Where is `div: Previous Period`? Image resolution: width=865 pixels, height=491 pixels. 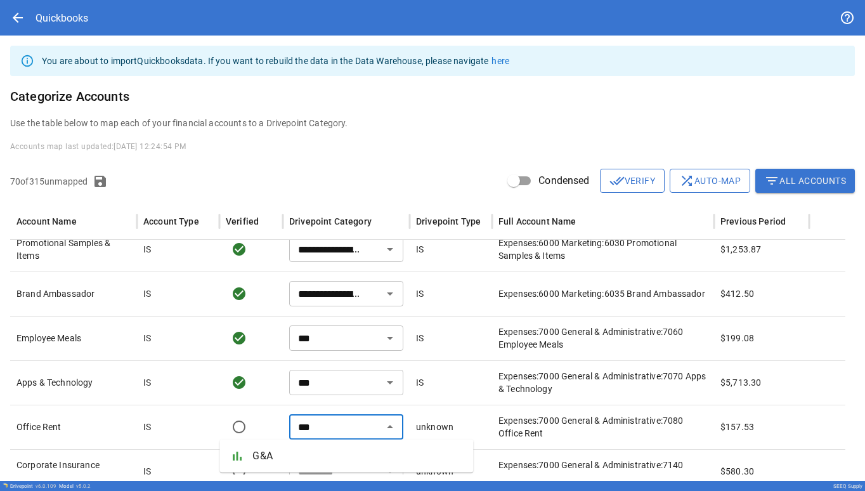 div: Previous Period is located at coordinates (752, 221).